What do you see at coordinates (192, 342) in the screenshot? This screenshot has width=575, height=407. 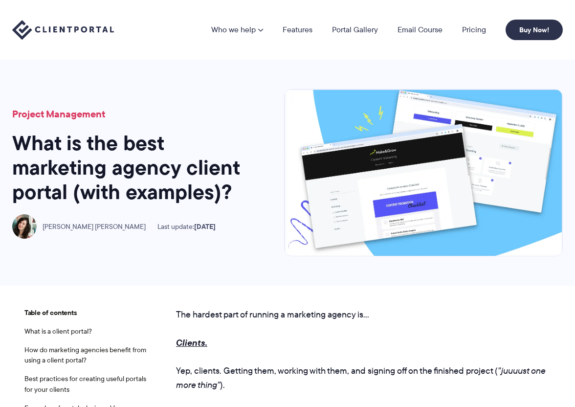 I see `strong: Clients.` at bounding box center [192, 342].